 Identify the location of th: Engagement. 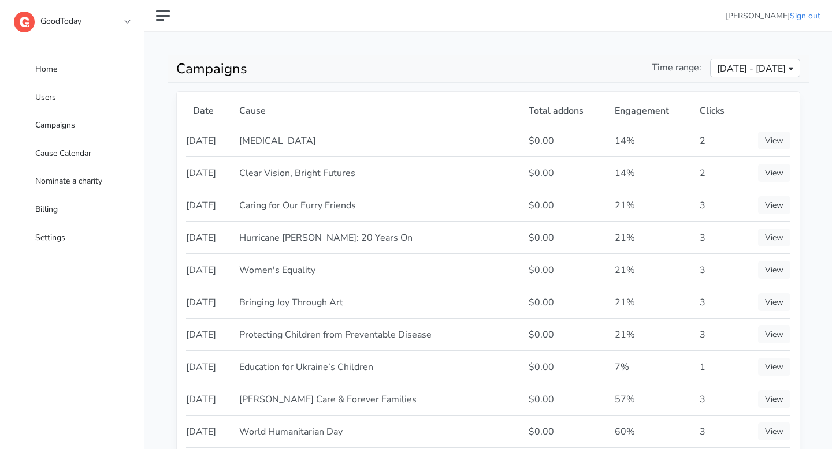
(650, 110).